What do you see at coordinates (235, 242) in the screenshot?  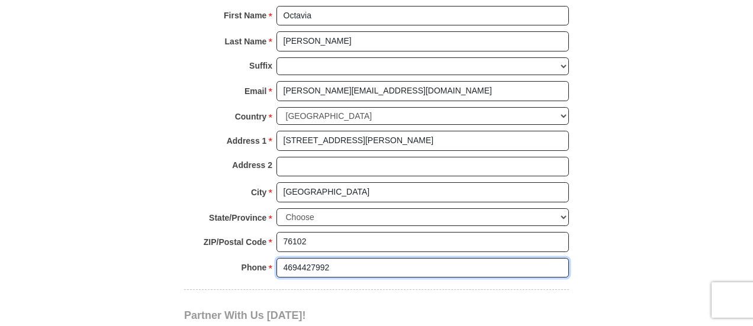 I see `strong: ZIP/Postal Code` at bounding box center [235, 242].